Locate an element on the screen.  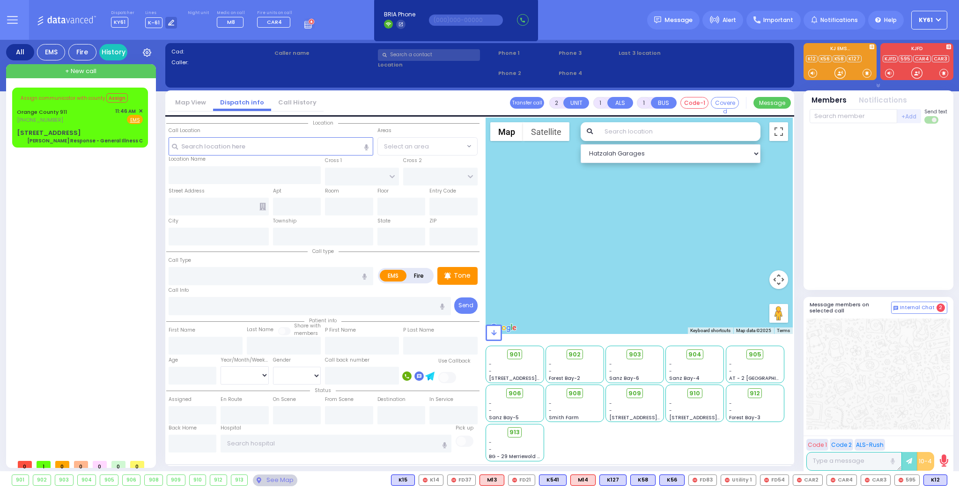
label: Age is located at coordinates (173, 360).